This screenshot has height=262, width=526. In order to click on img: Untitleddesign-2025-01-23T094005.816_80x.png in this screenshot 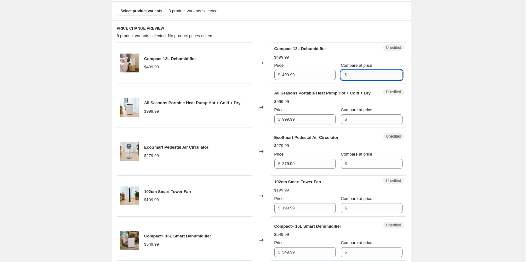, I will do `click(130, 152)`.